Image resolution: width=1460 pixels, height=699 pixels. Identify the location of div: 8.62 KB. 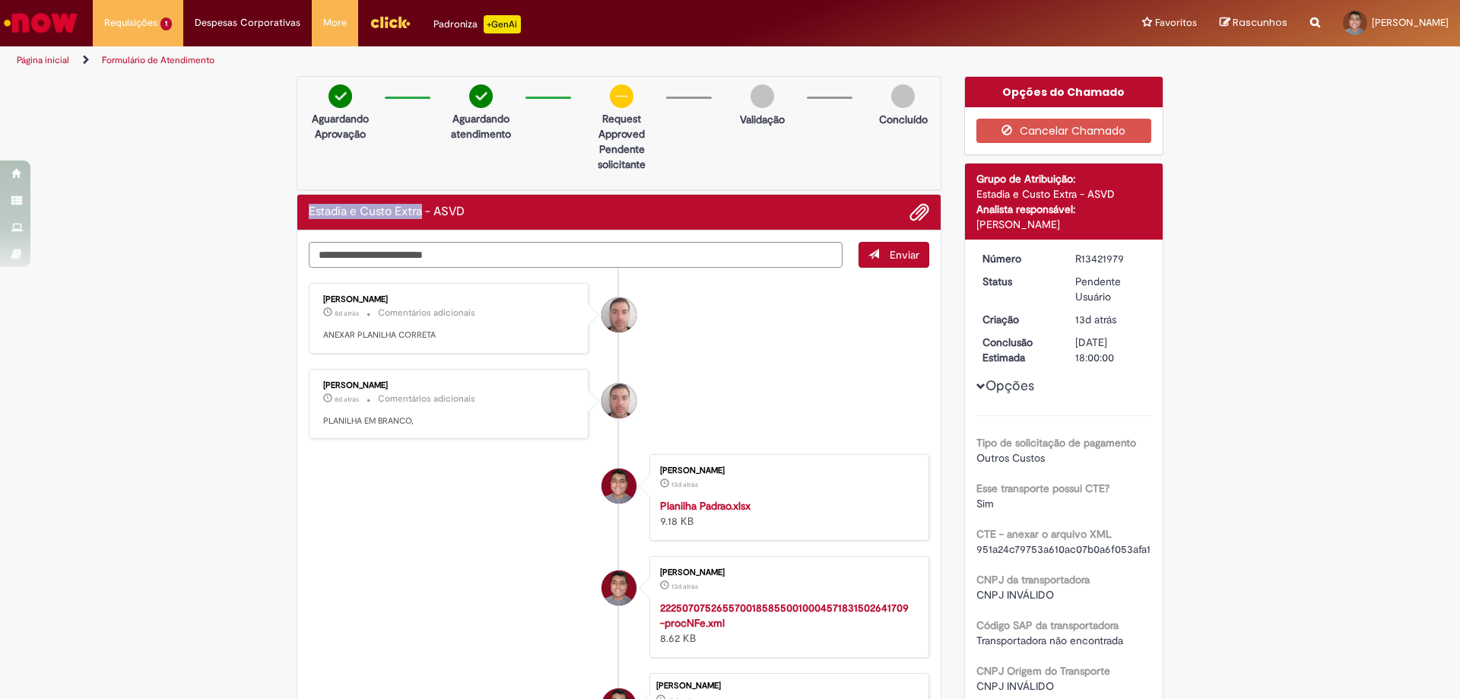
(786, 623).